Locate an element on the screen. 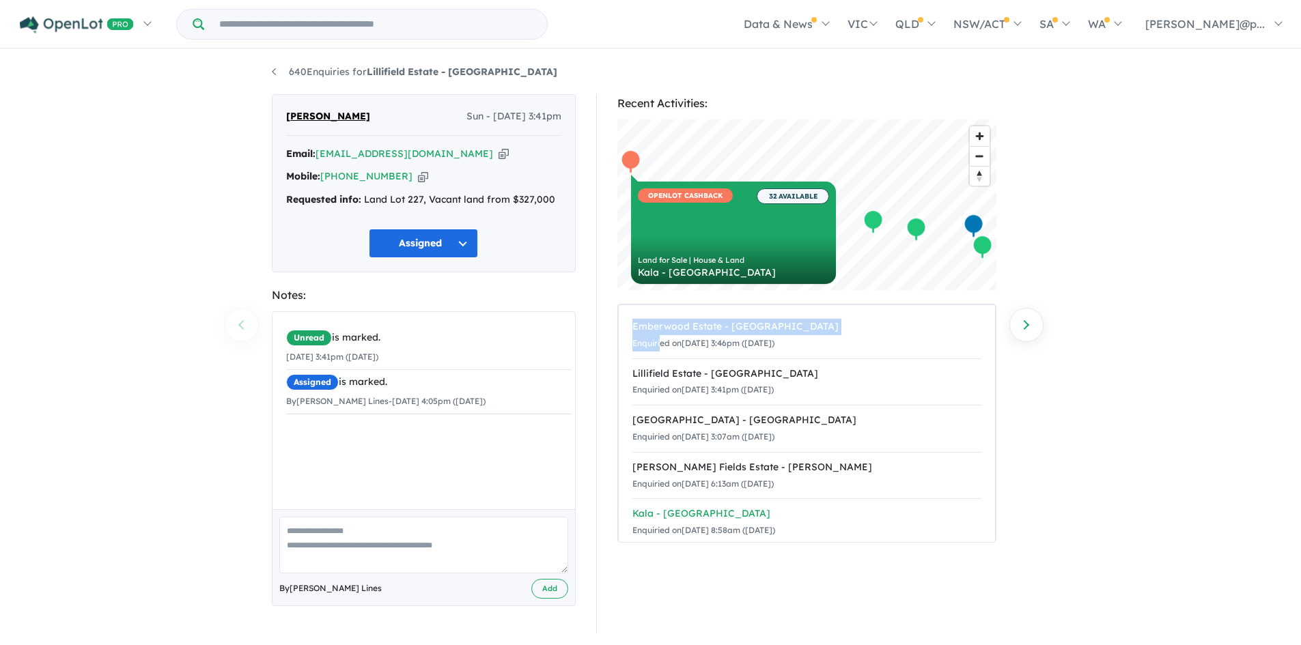  img: Openlot PRO Logo White is located at coordinates (76, 25).